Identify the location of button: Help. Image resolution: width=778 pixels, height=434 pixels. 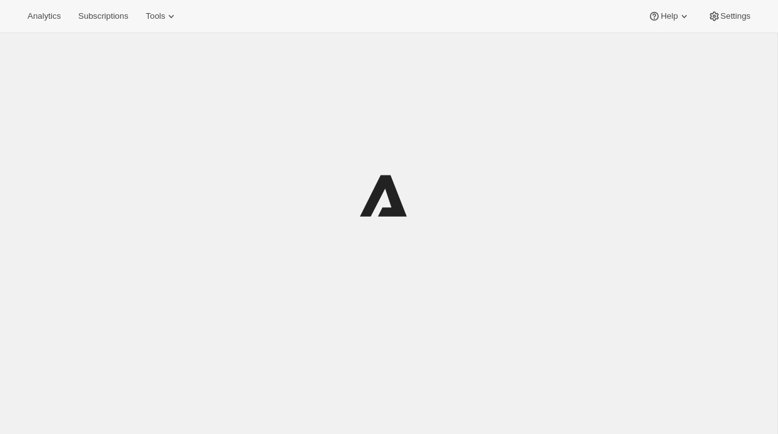
(669, 16).